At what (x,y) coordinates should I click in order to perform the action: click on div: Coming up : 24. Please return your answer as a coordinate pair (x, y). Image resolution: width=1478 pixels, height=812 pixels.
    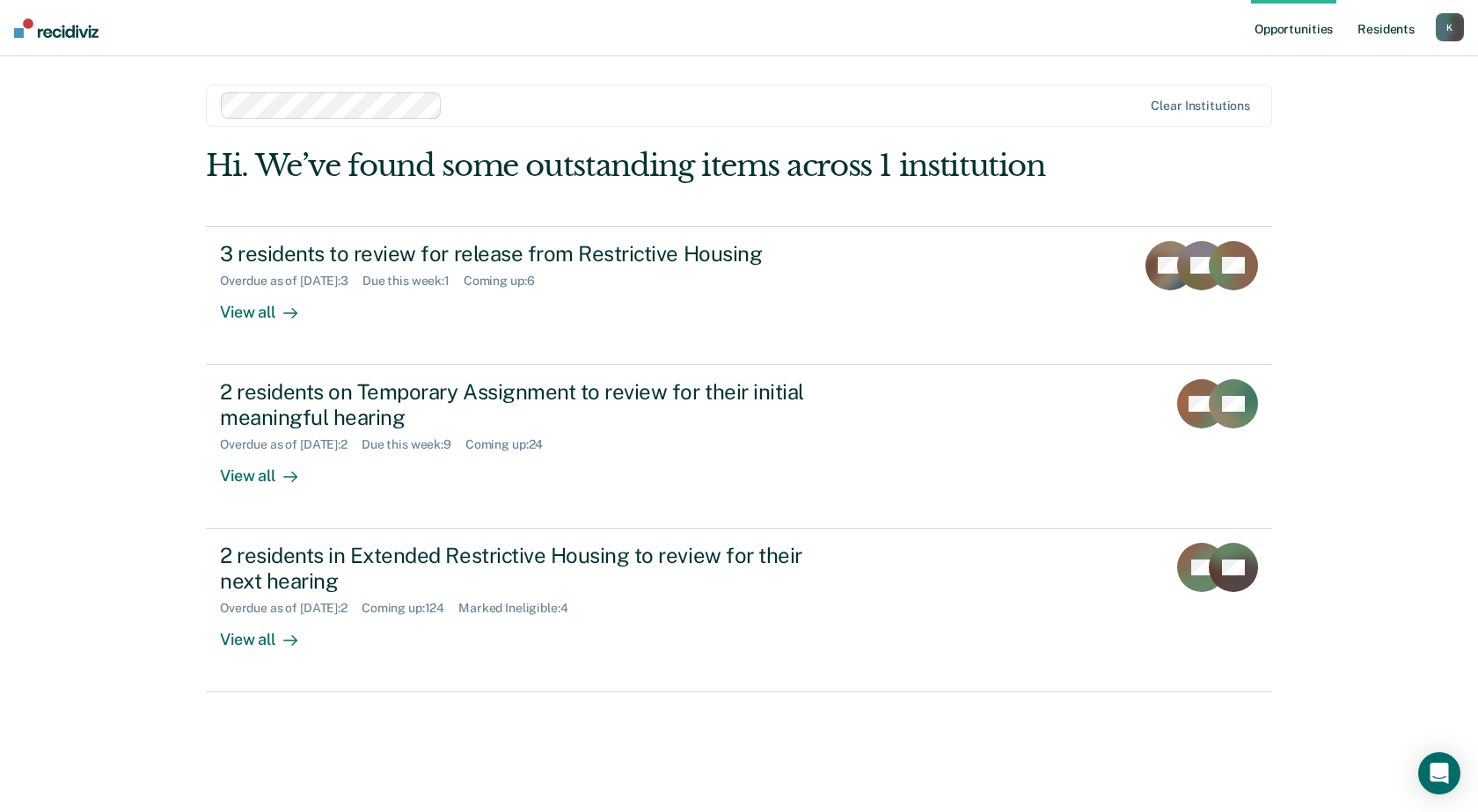
    Looking at the image, I should click on (511, 444).